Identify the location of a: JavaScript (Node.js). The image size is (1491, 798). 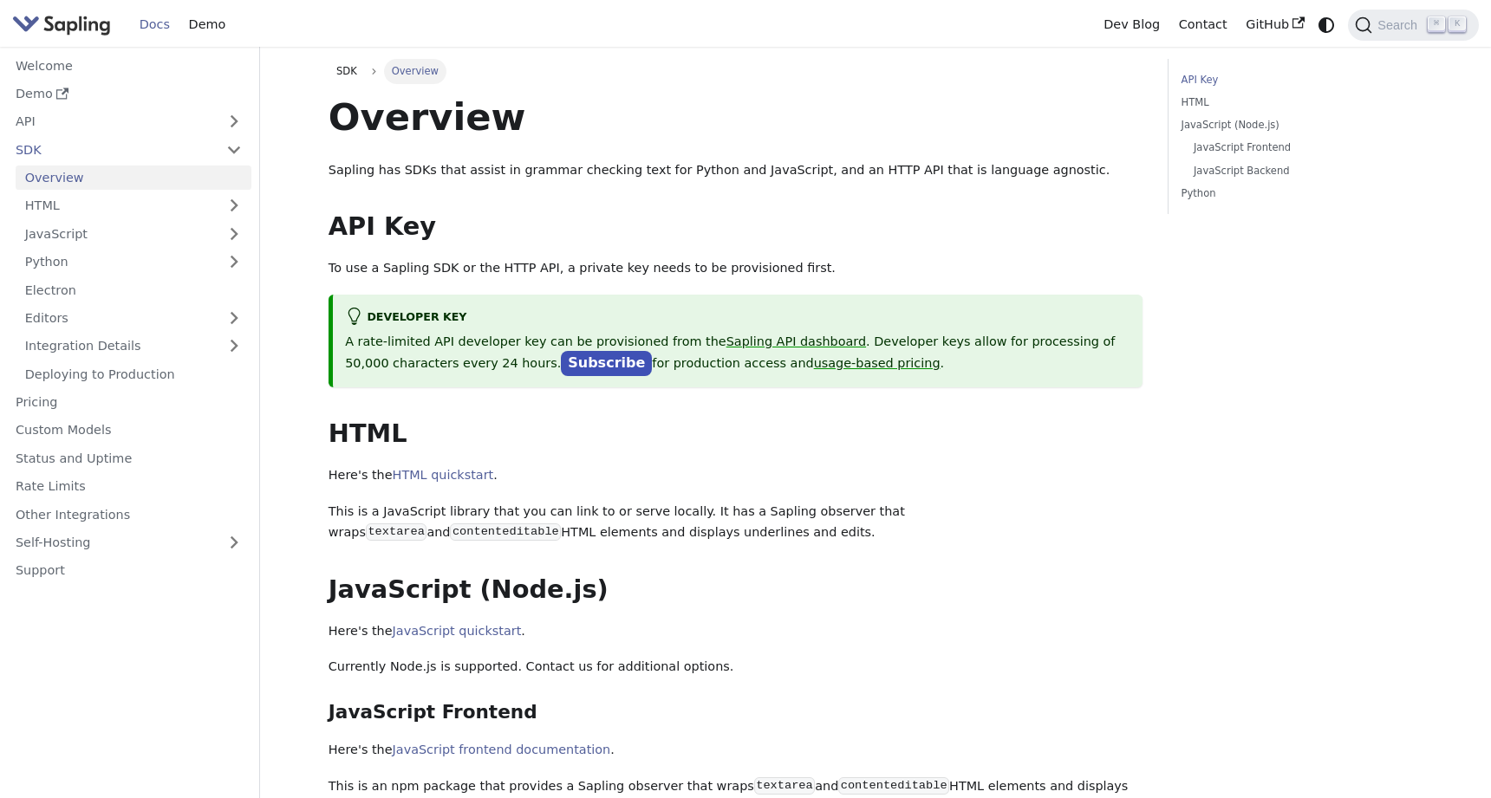
(1298, 125).